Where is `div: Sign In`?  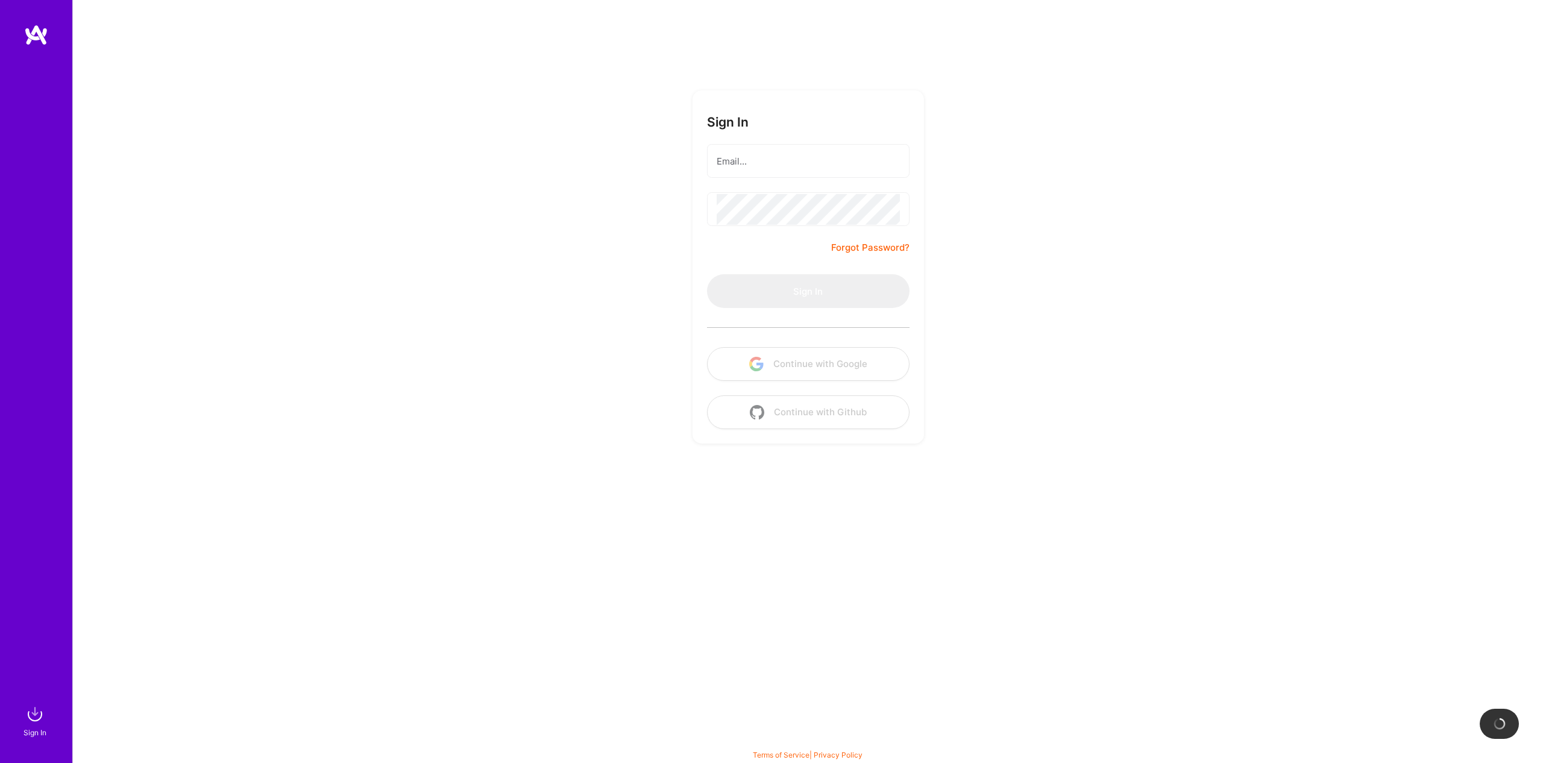
div: Sign In is located at coordinates (35, 732).